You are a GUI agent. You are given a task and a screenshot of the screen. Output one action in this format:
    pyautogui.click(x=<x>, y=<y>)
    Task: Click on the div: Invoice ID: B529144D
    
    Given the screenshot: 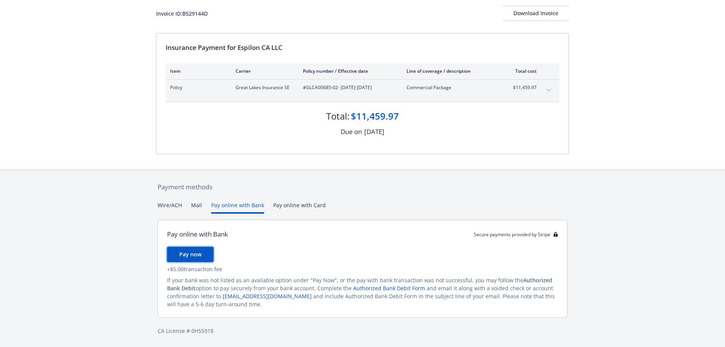 What is the action you would take?
    pyautogui.click(x=182, y=13)
    